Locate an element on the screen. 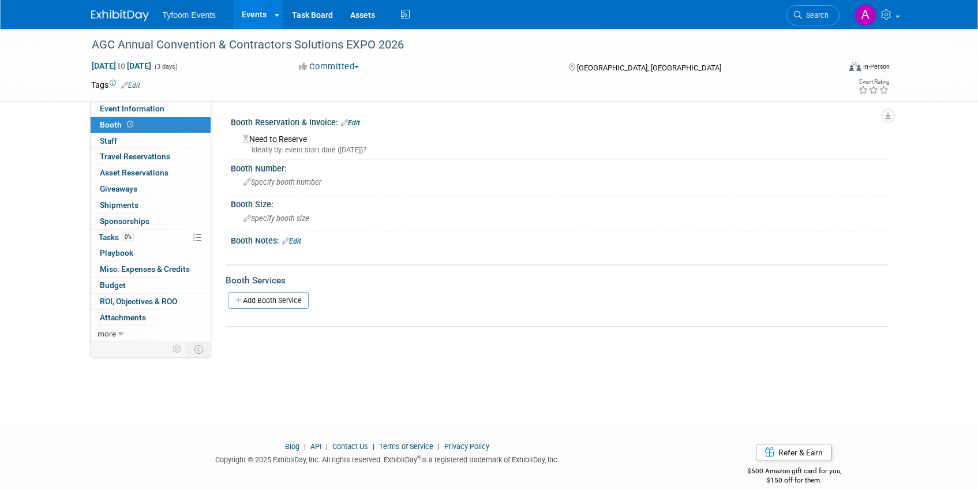 This screenshot has height=490, width=978. a: Terms of Service is located at coordinates (406, 446).